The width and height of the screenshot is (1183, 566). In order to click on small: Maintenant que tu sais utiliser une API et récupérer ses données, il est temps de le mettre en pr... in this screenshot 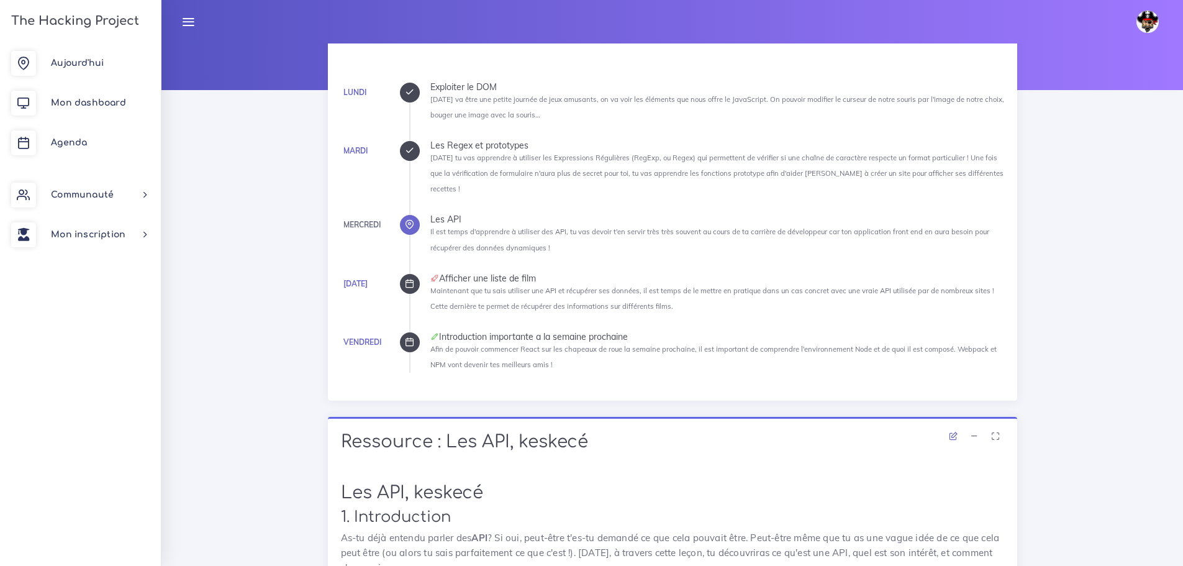, I will do `click(712, 298)`.